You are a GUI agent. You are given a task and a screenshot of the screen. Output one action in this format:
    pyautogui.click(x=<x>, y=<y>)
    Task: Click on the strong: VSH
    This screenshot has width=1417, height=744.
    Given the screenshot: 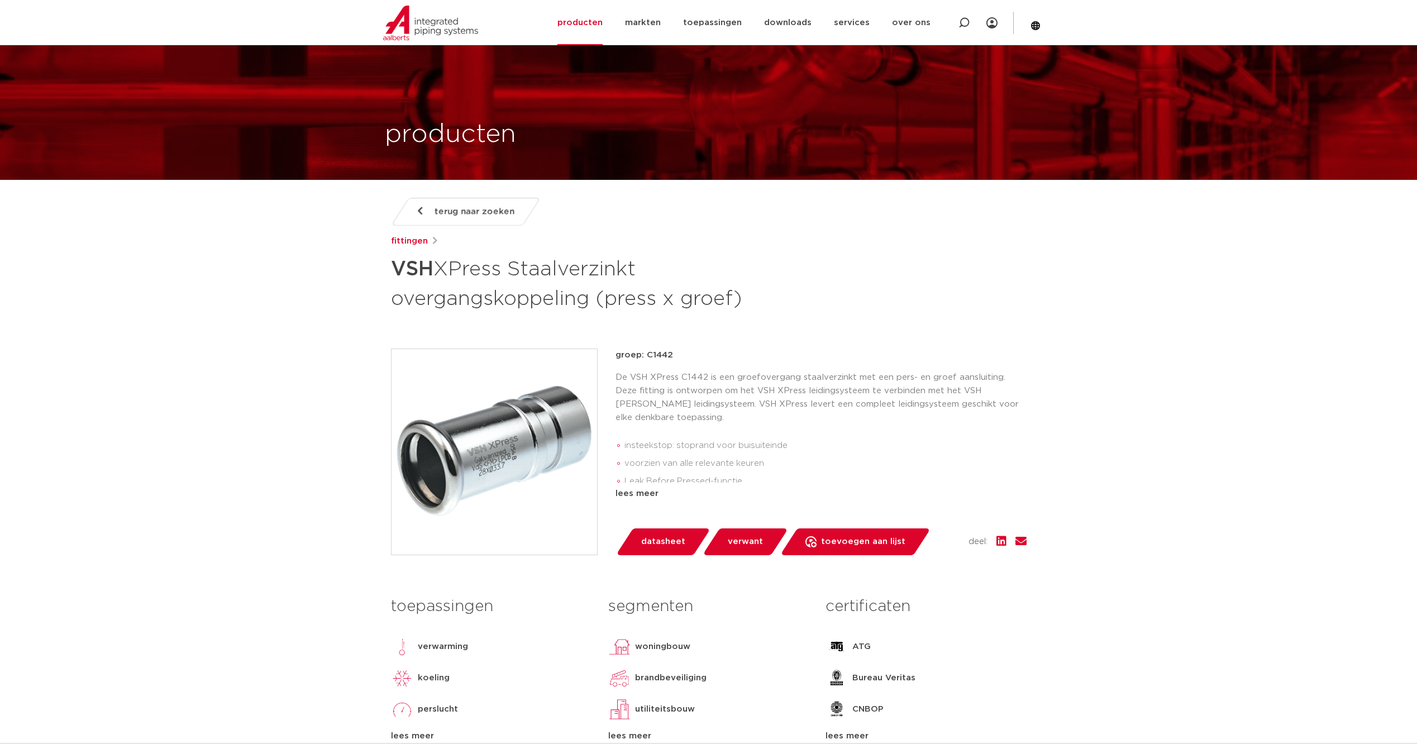 What is the action you would take?
    pyautogui.click(x=412, y=269)
    